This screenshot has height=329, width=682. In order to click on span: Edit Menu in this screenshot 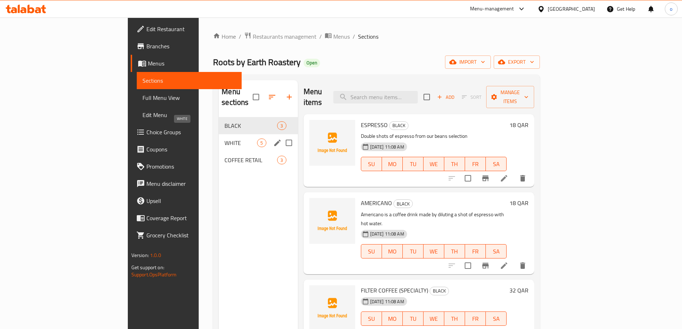, I will do `click(189, 115)`.